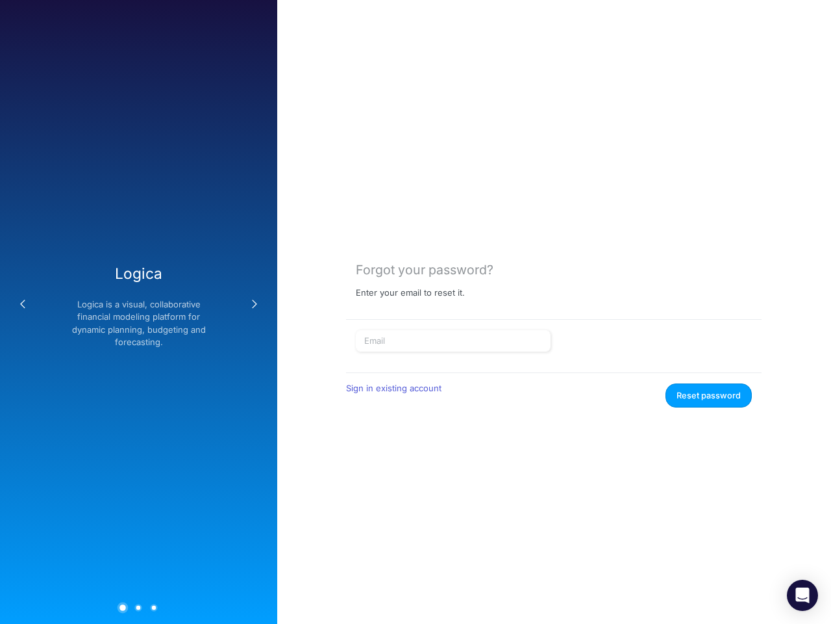 This screenshot has height=624, width=831. I want to click on button: Previous, so click(23, 304).